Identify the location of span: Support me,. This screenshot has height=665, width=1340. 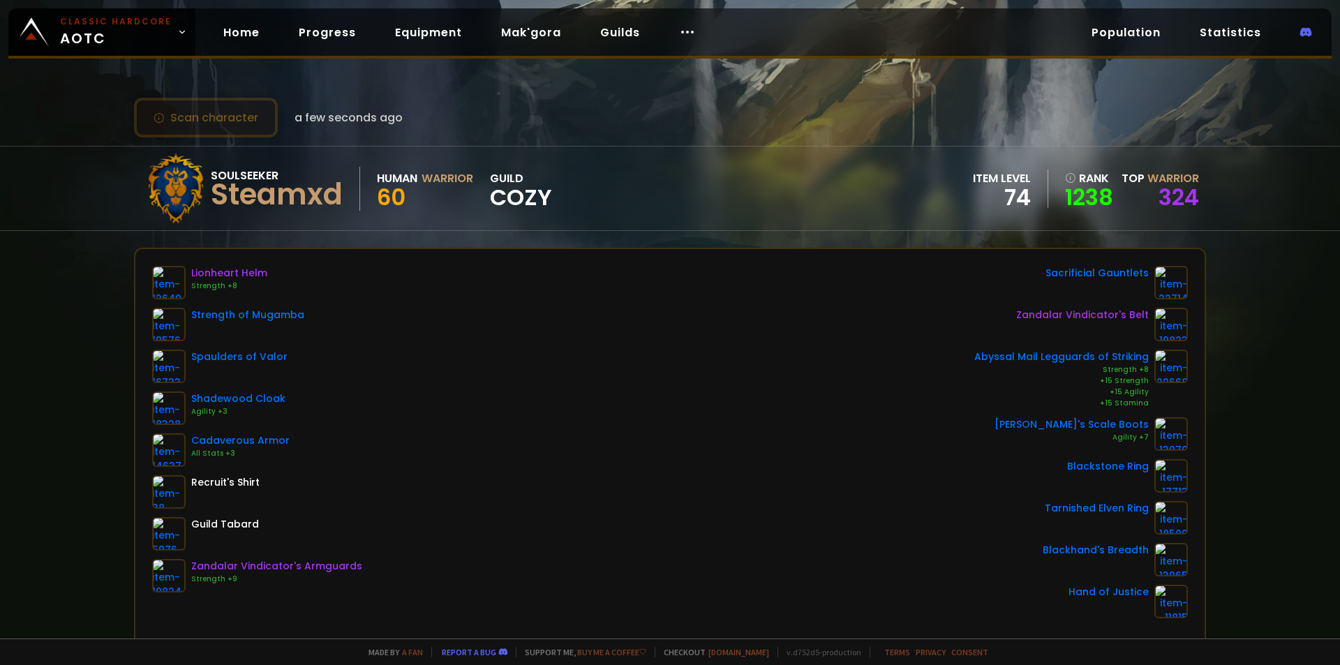
(581, 652).